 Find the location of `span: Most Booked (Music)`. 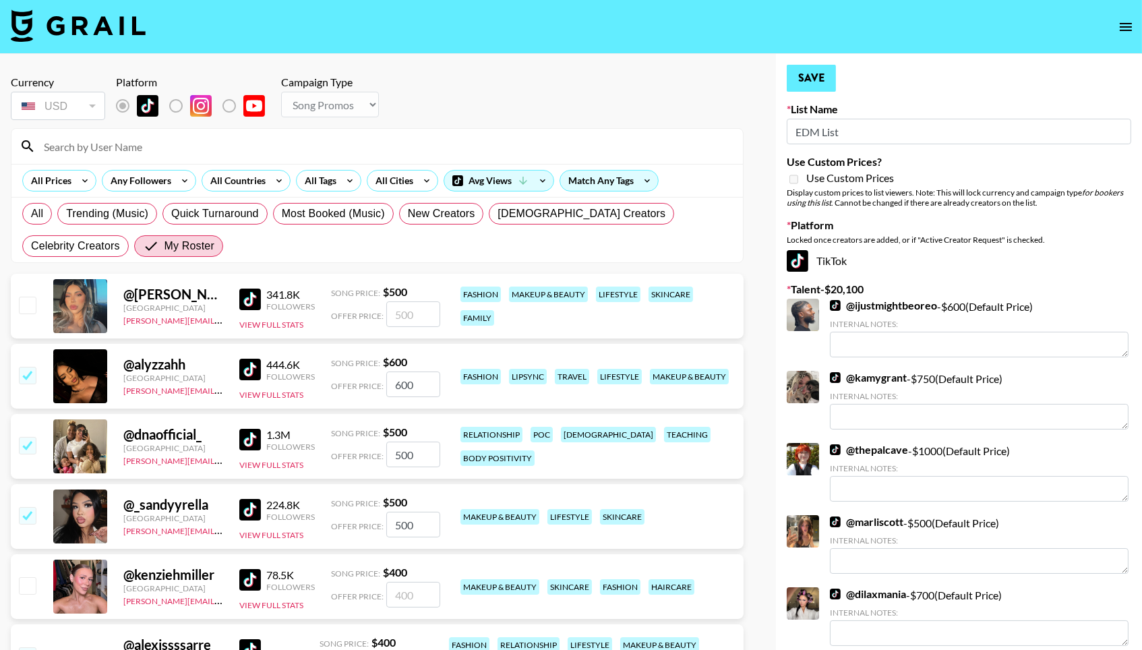

span: Most Booked (Music) is located at coordinates (333, 214).